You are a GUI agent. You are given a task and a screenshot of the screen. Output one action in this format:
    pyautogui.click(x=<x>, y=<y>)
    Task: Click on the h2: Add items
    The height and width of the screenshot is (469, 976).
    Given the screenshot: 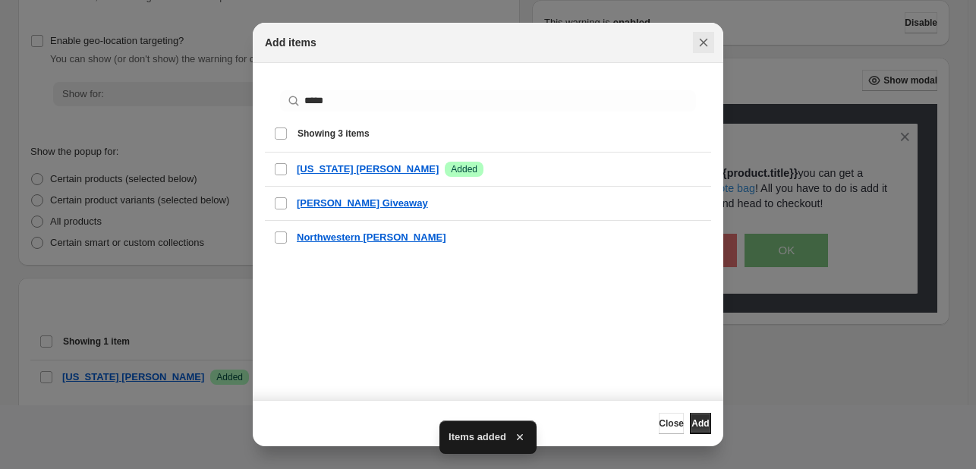 What is the action you would take?
    pyautogui.click(x=291, y=42)
    